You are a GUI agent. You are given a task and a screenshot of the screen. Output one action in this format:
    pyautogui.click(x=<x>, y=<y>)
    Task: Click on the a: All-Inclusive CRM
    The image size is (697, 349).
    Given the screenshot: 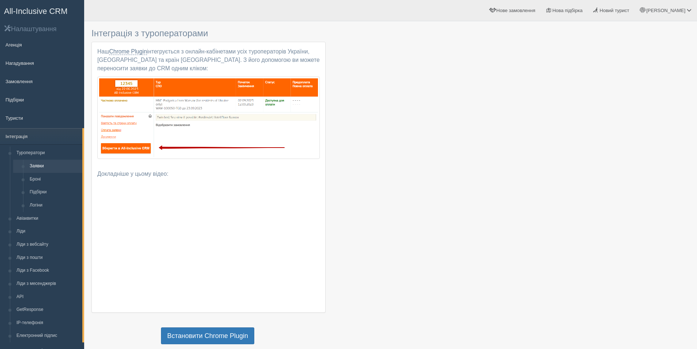 What is the action you would take?
    pyautogui.click(x=42, y=10)
    